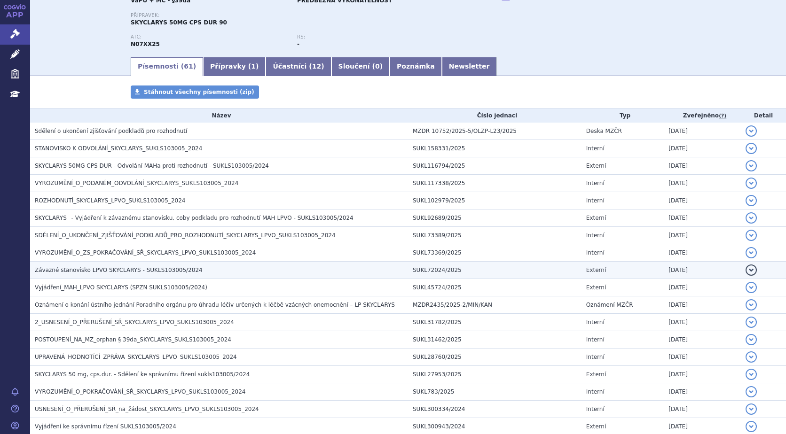 The height and width of the screenshot is (434, 786). I want to click on span: Oznámení MZČR, so click(610, 305).